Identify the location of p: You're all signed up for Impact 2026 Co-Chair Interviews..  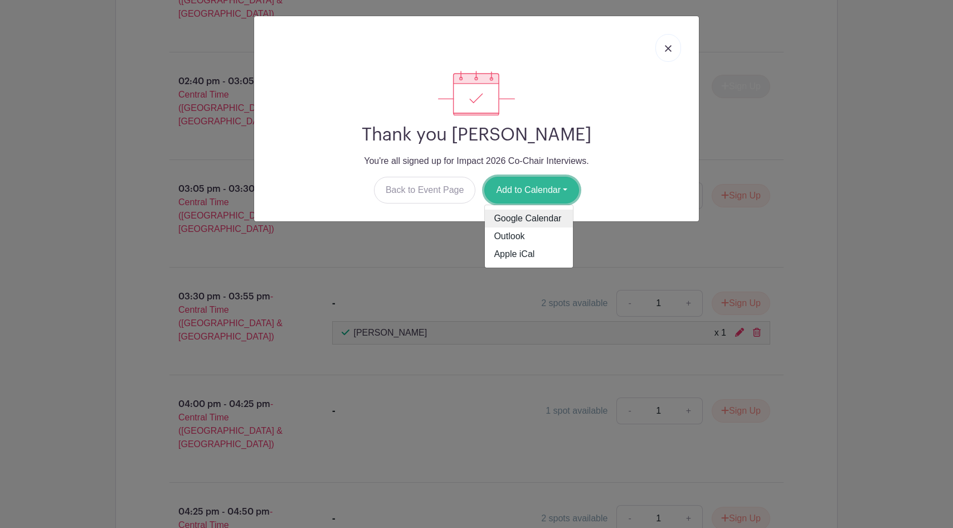
(476, 161).